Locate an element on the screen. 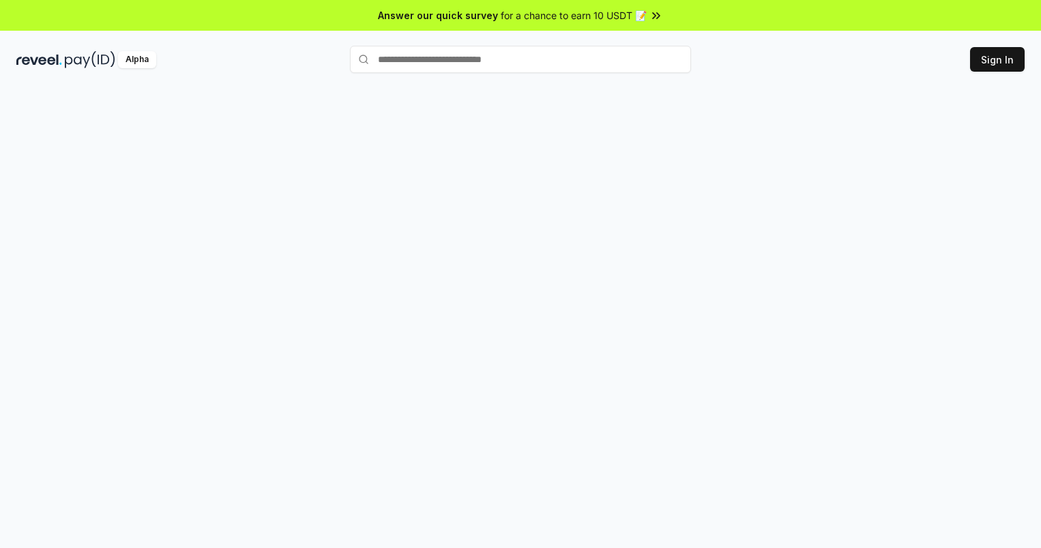  img: pay_id is located at coordinates (90, 59).